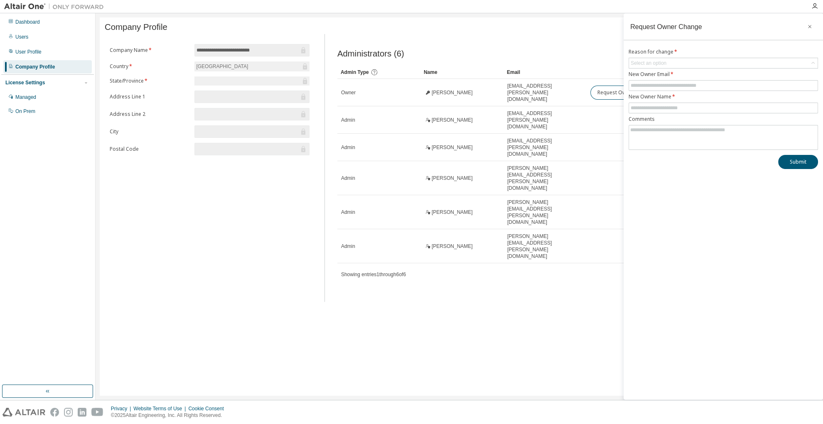 The width and height of the screenshot is (823, 424). I want to click on div: Name, so click(462, 72).